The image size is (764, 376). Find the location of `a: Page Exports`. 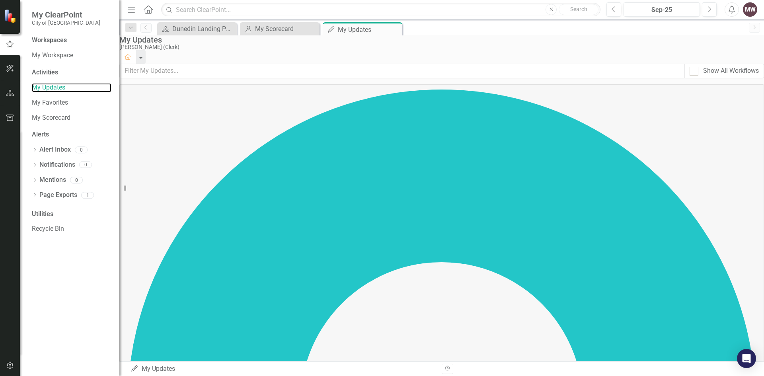

a: Page Exports is located at coordinates (58, 195).